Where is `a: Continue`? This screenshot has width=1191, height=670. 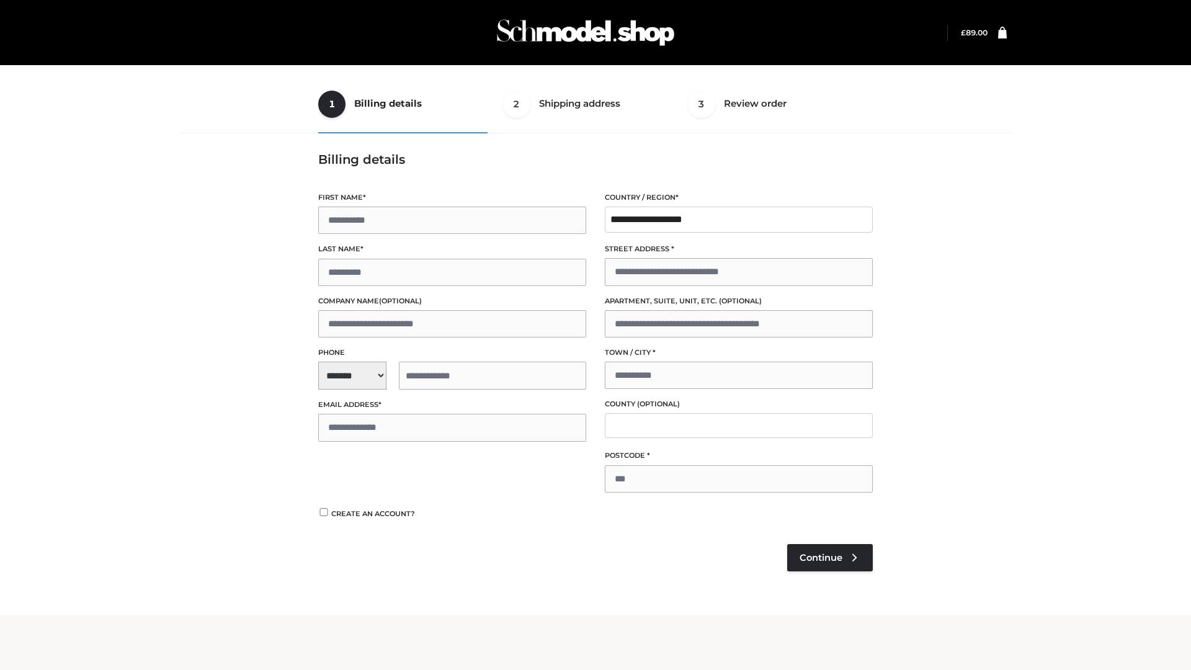
a: Continue is located at coordinates (830, 558).